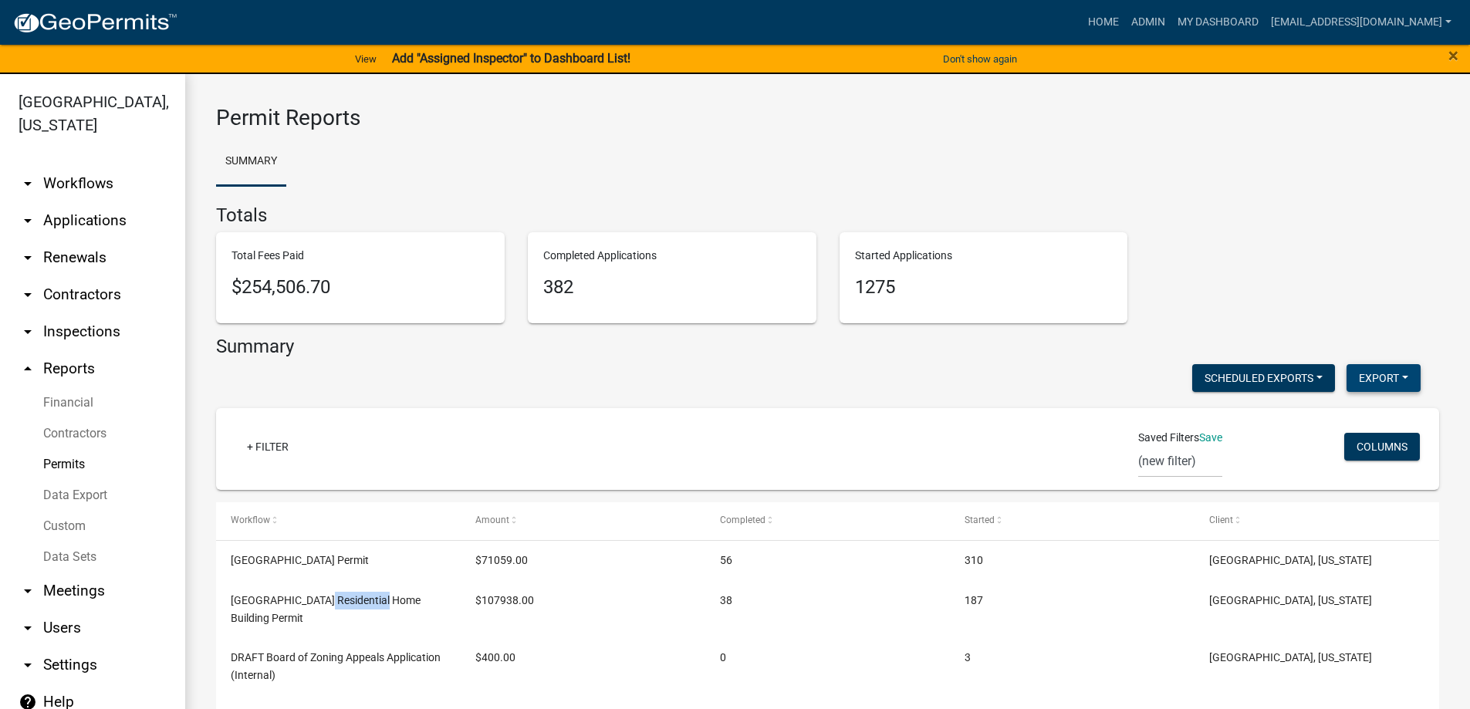 Image resolution: width=1470 pixels, height=709 pixels. What do you see at coordinates (974, 601) in the screenshot?
I see `span: 187` at bounding box center [974, 601].